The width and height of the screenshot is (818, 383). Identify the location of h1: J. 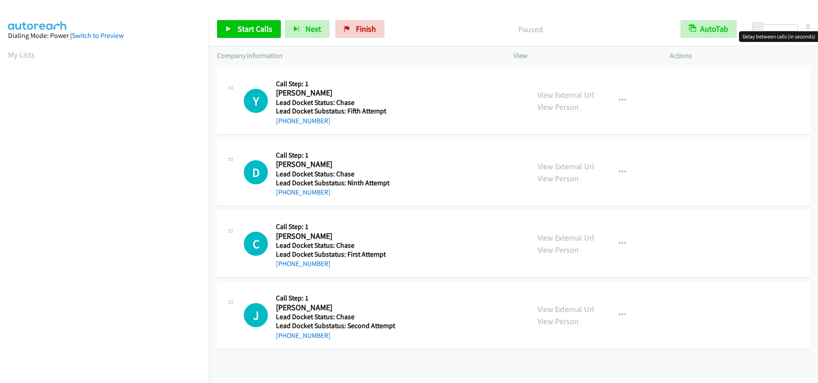
(256, 315).